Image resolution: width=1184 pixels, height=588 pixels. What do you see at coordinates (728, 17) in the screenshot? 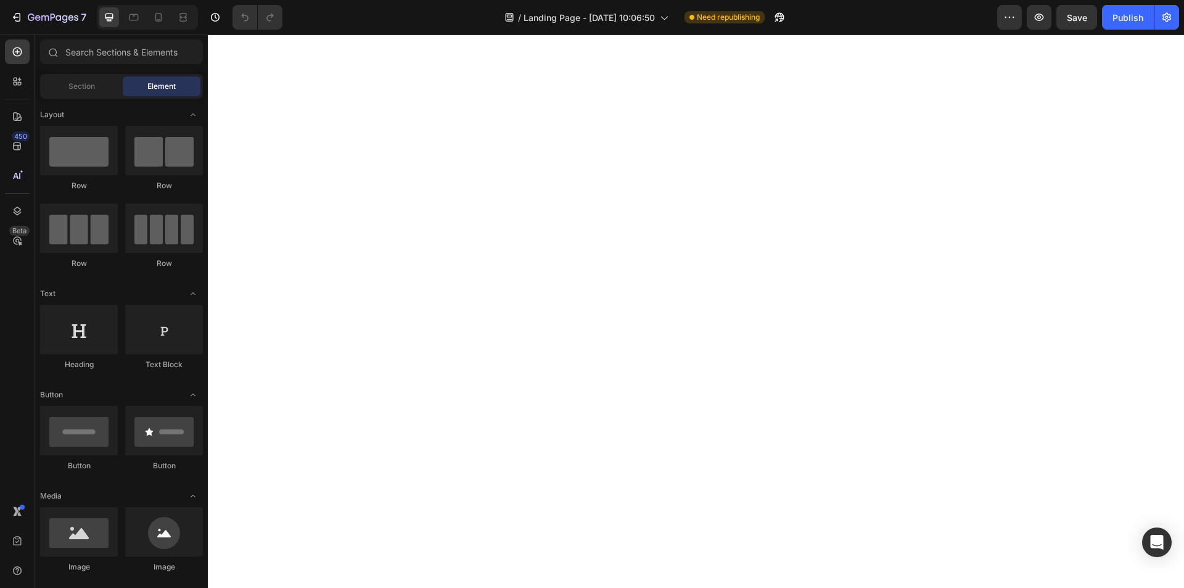
I see `span: Need republishing` at bounding box center [728, 17].